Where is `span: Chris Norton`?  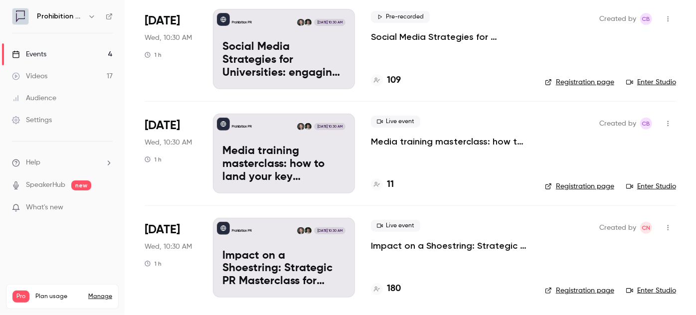
span: Chris Norton is located at coordinates (646, 228).